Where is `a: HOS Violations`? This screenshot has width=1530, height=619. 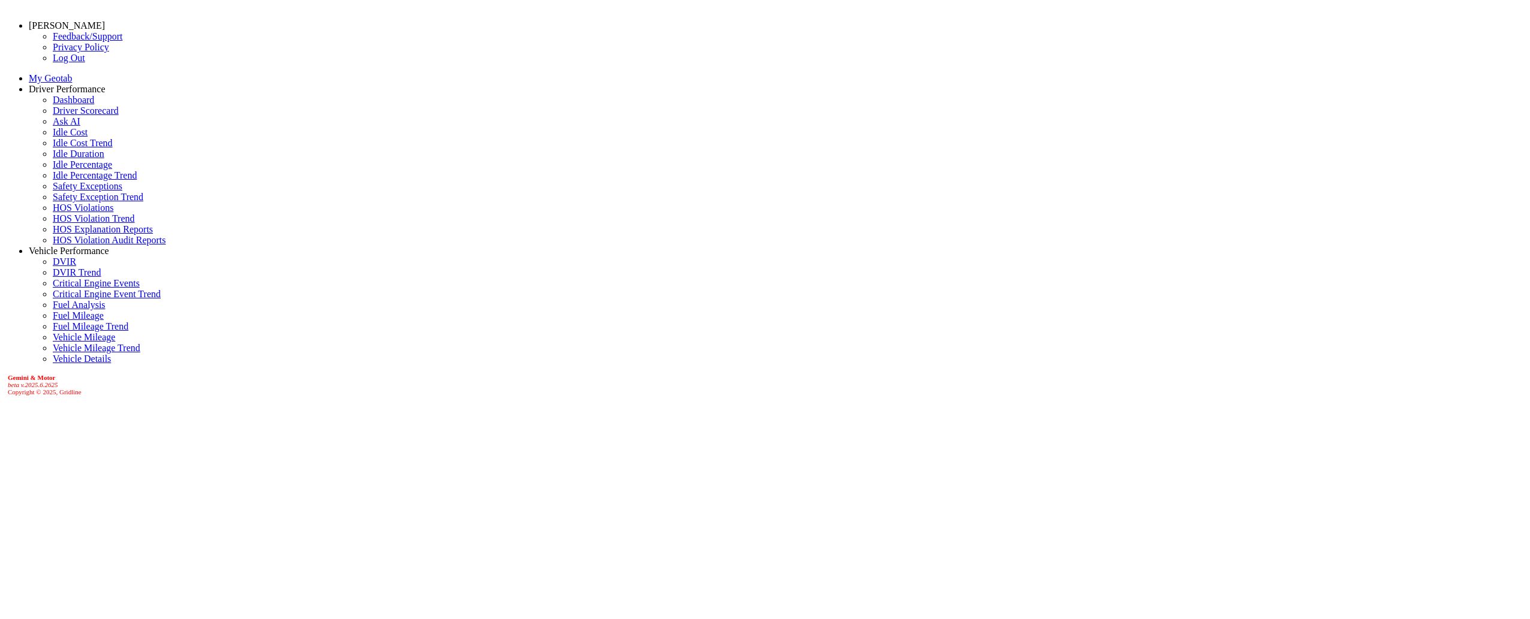
a: HOS Violations is located at coordinates (83, 207).